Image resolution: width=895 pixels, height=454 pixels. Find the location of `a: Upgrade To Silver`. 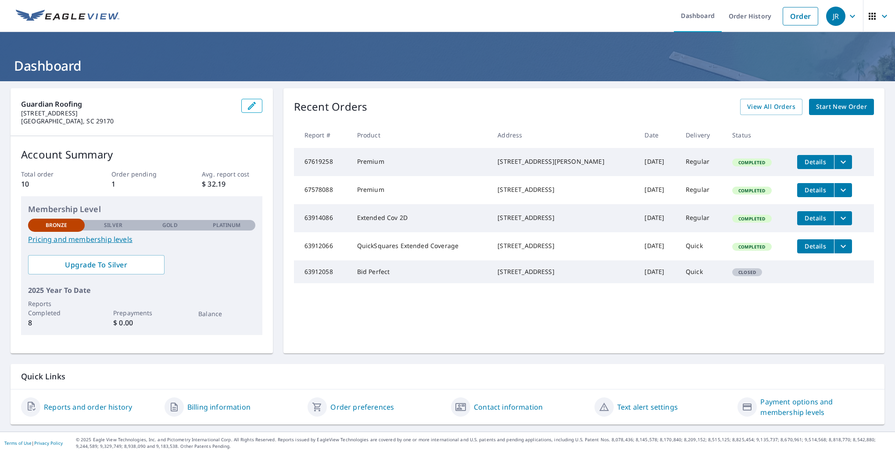

a: Upgrade To Silver is located at coordinates (96, 265).